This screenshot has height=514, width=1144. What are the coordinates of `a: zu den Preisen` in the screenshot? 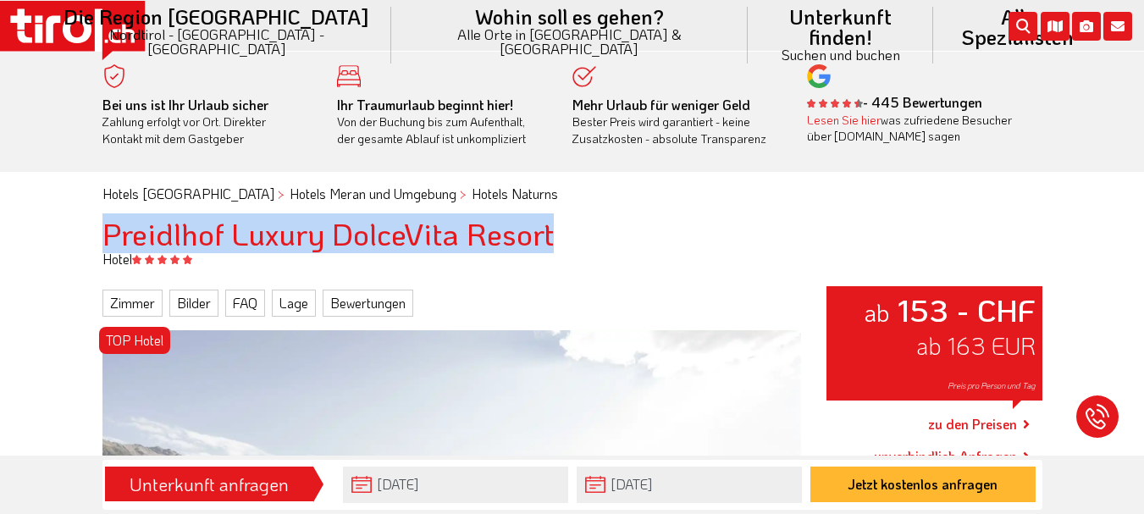 It's located at (972, 425).